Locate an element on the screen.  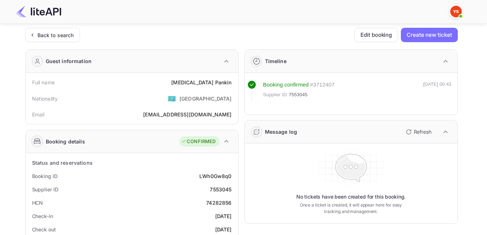
div: Email is located at coordinates (38, 114).